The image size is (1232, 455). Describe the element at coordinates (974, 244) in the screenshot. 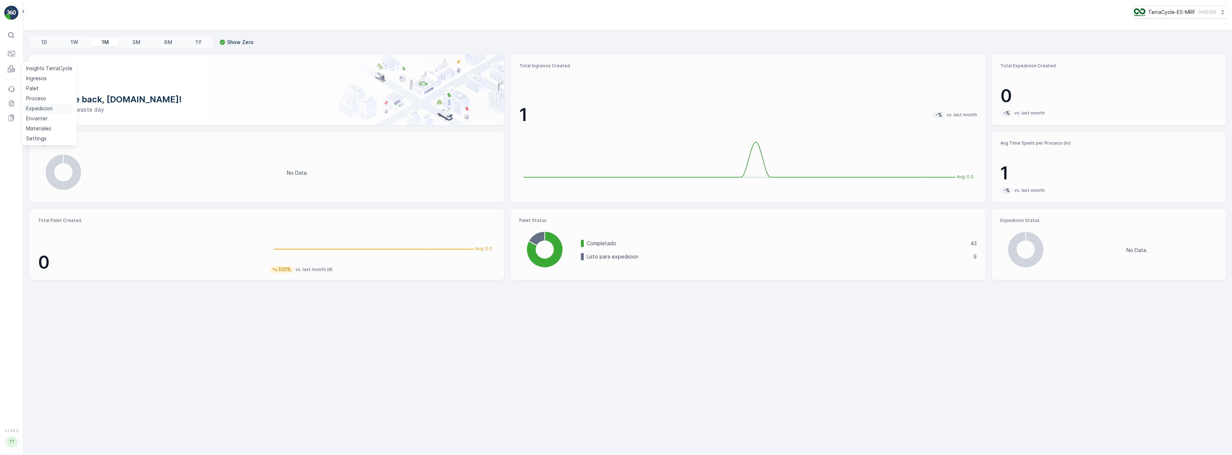

I see `p: 43` at that location.